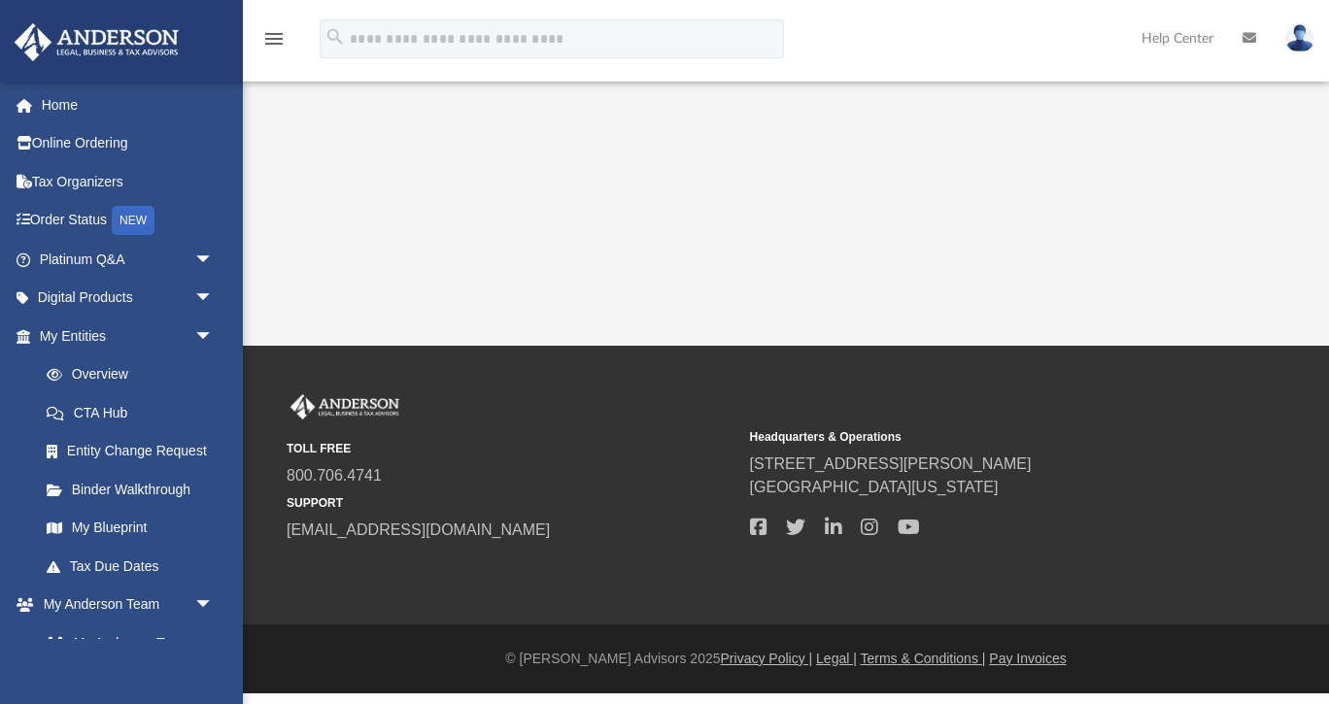  Describe the element at coordinates (767, 659) in the screenshot. I see `a: Privacy Policy |` at that location.